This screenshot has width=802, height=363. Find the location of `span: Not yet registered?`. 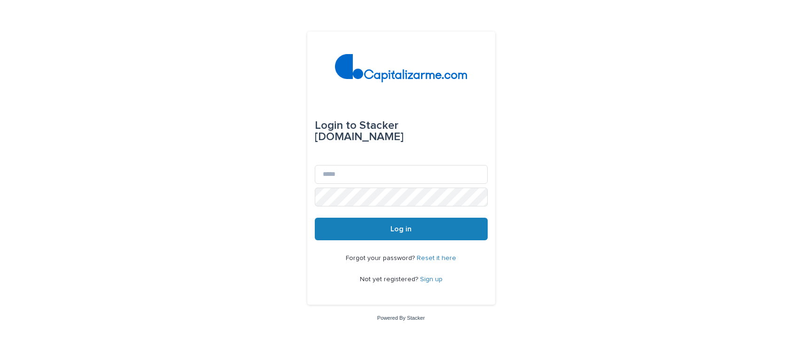

span: Not yet registered? is located at coordinates (390, 279).